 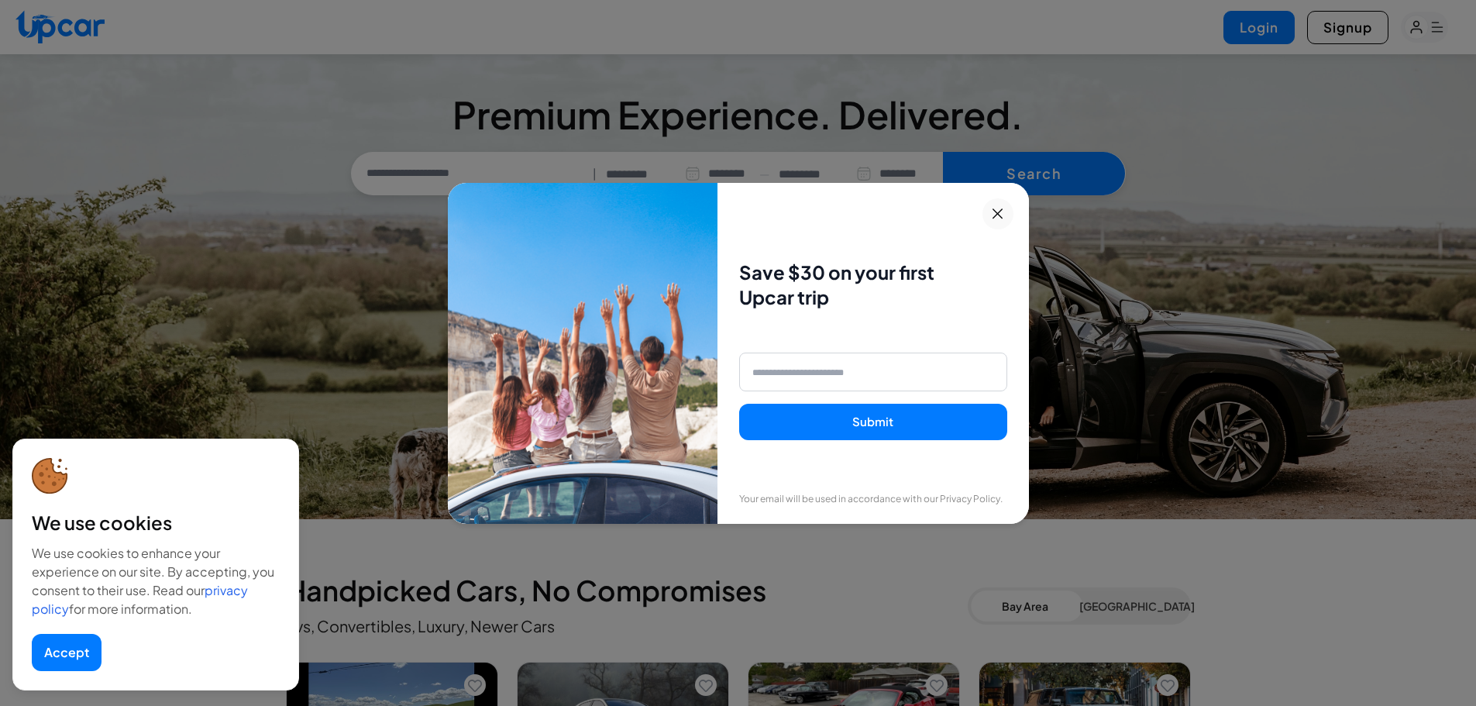 I want to click on p: Your email will be used in accordance with our Privacy Policy., so click(x=873, y=499).